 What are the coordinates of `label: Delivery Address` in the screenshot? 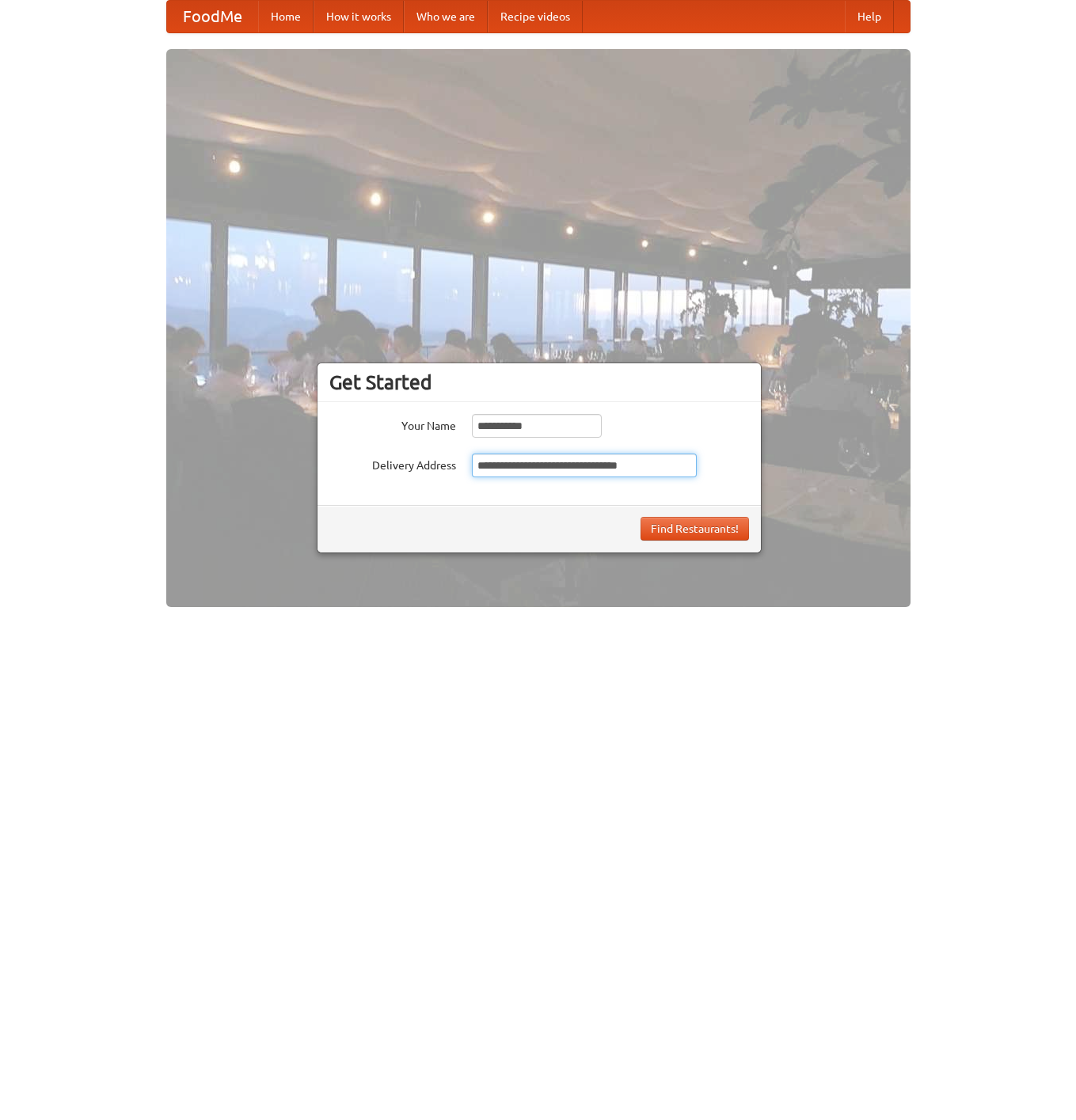 It's located at (393, 464).